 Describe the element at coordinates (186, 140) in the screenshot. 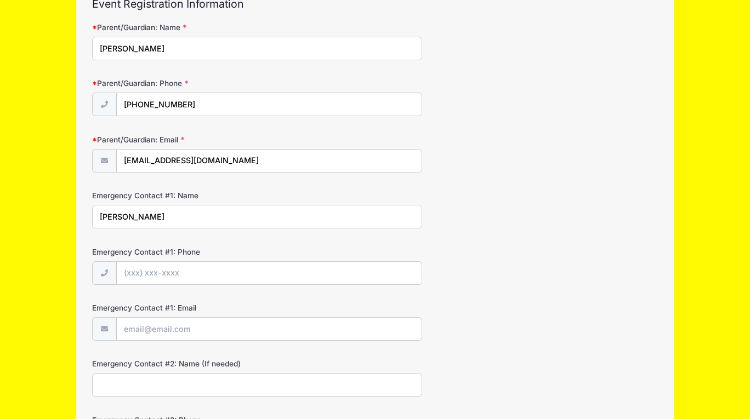

I see `label: Parent/Guardian: Email` at that location.